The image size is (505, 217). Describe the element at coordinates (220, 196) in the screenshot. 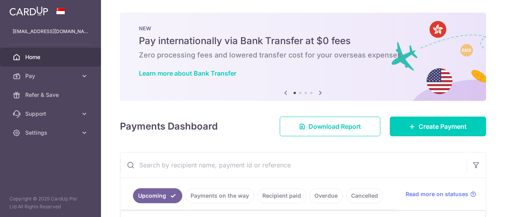

I see `a: Payments on the way` at that location.